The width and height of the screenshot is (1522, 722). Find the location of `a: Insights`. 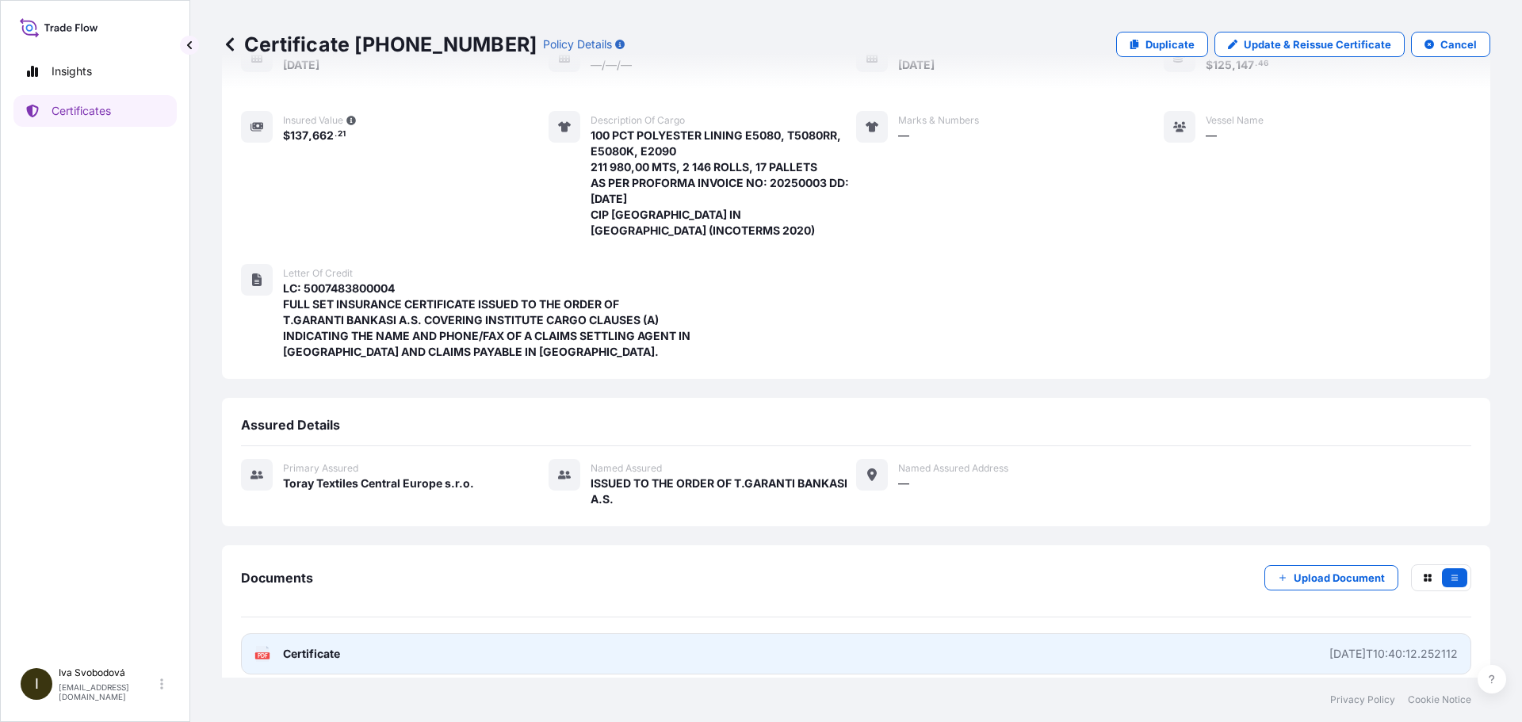

a: Insights is located at coordinates (95, 71).